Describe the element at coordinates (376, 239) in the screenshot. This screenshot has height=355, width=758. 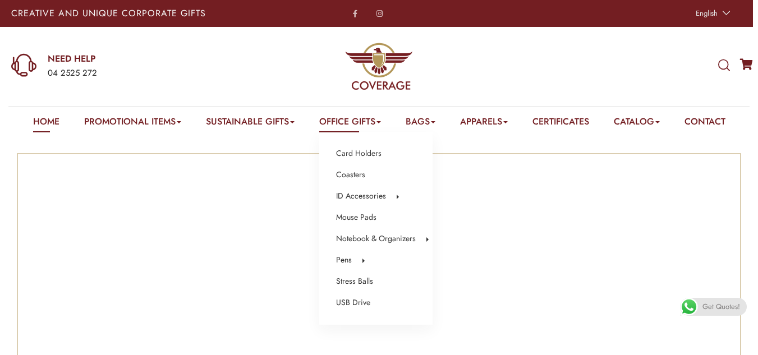
I see `a: Notebook & Organizers` at that location.